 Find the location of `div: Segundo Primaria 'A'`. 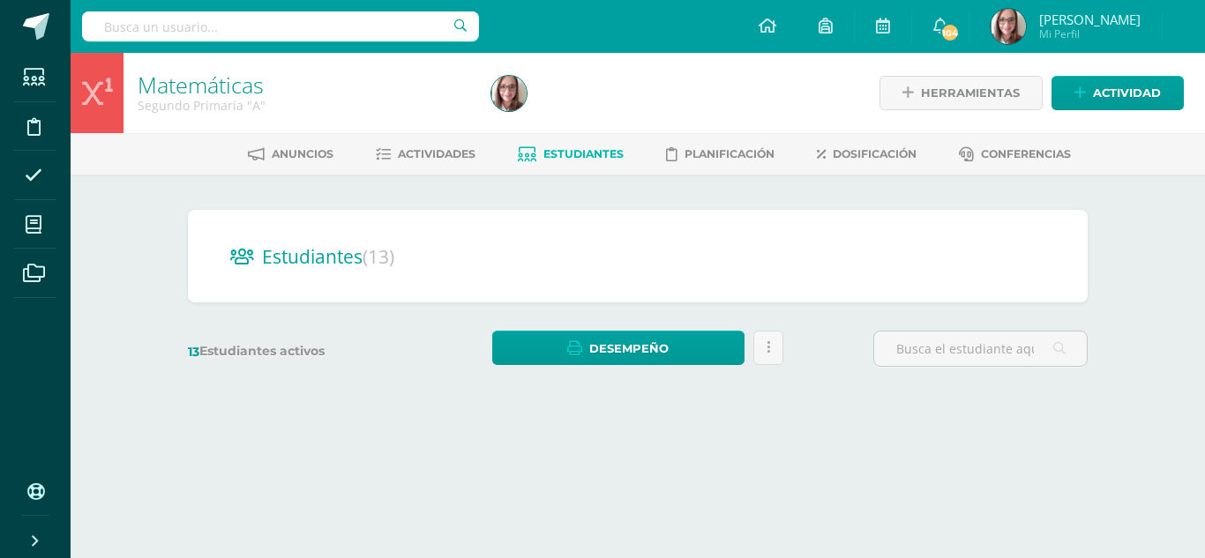

div: Segundo Primaria 'A' is located at coordinates (303, 105).